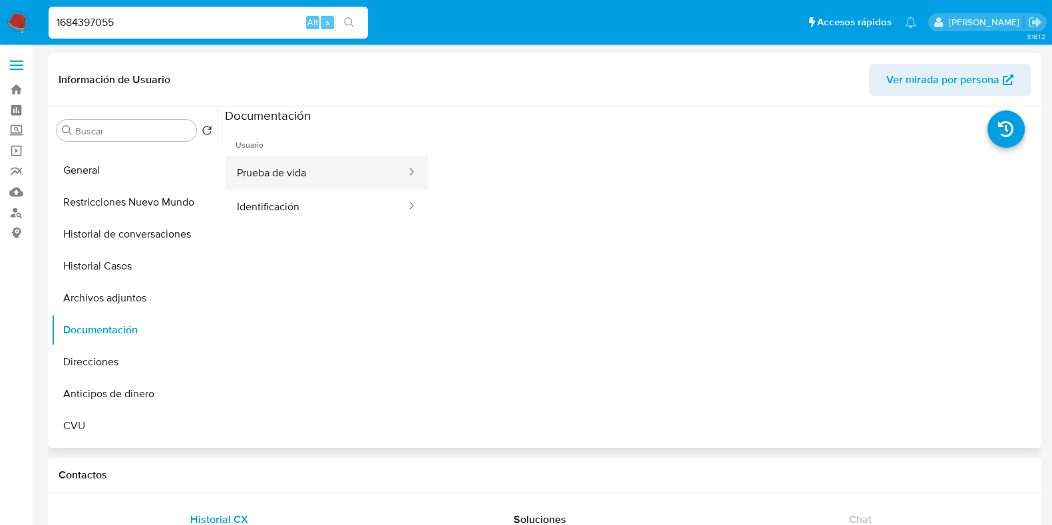 This screenshot has height=525, width=1052. I want to click on button: Ver mirada por persona, so click(949, 80).